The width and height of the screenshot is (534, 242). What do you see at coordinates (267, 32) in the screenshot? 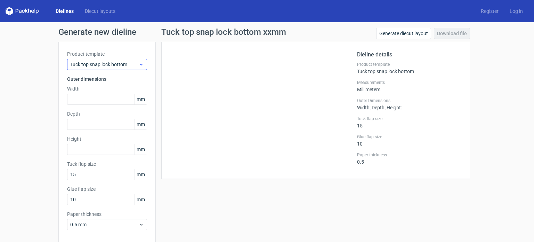
I see `h1: Generate new dieline` at bounding box center [267, 32].